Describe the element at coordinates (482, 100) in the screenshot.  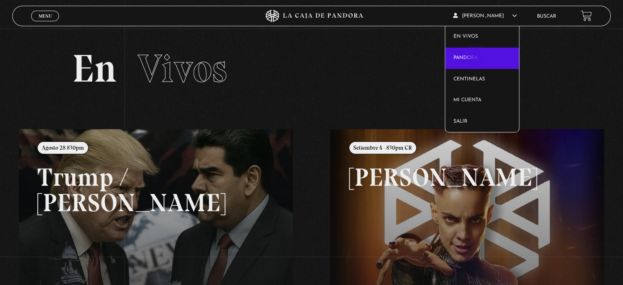
I see `a: Mi cuenta` at that location.